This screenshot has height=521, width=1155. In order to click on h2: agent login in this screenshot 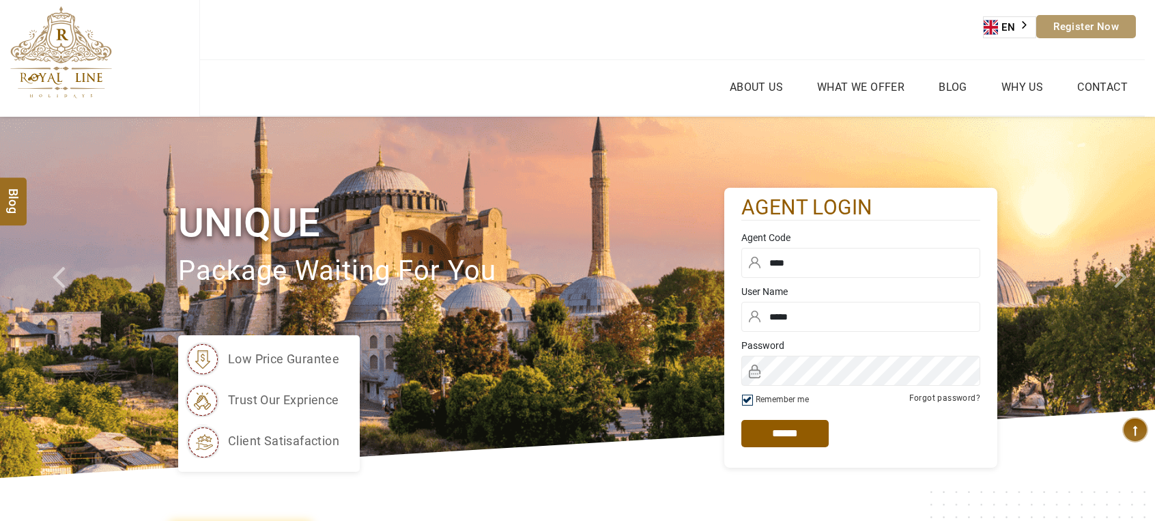, I will do `click(861, 208)`.